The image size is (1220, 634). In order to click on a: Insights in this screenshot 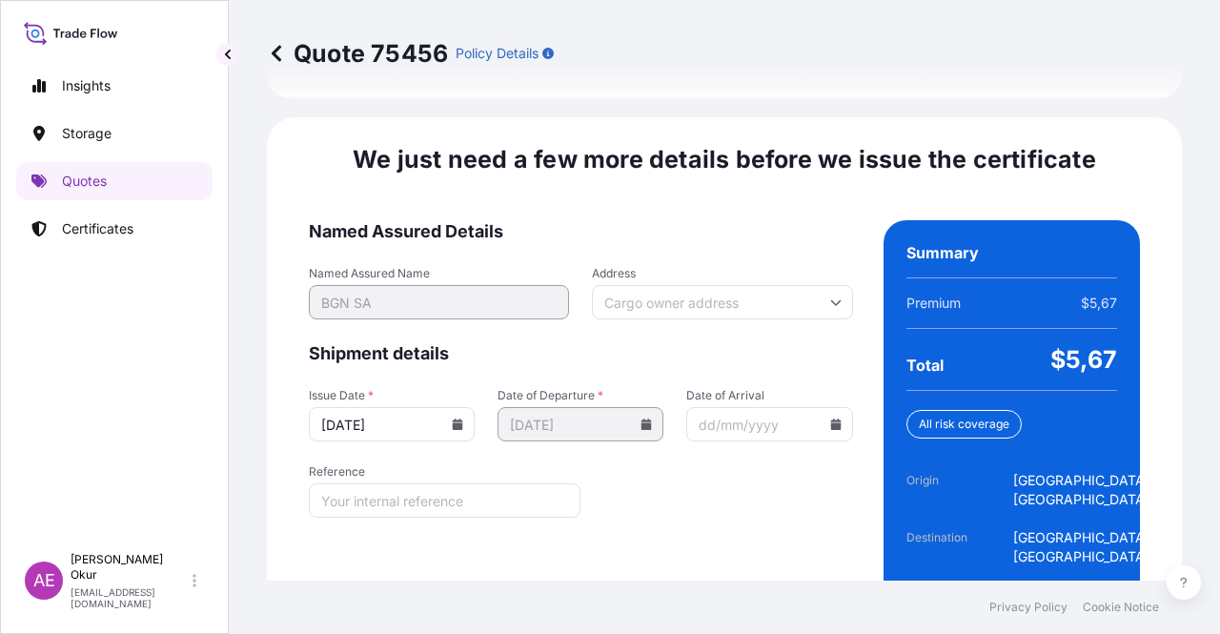, I will do `click(114, 86)`.